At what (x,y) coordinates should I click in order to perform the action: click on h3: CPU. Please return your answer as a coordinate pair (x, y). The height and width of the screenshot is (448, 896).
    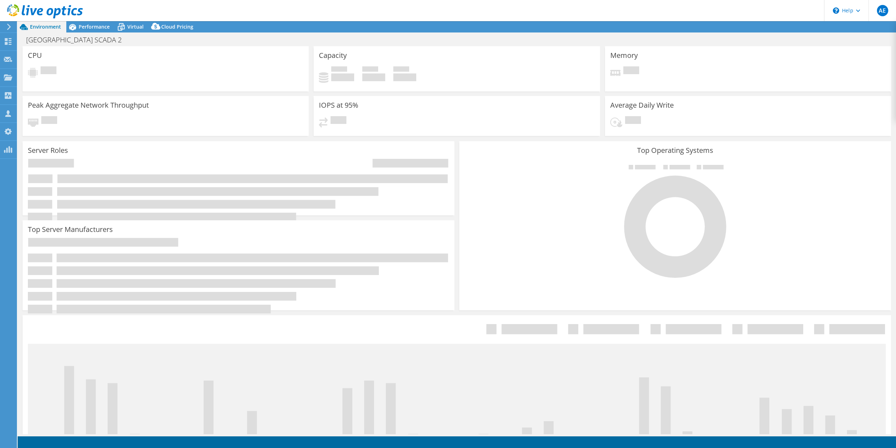
    Looking at the image, I should click on (35, 55).